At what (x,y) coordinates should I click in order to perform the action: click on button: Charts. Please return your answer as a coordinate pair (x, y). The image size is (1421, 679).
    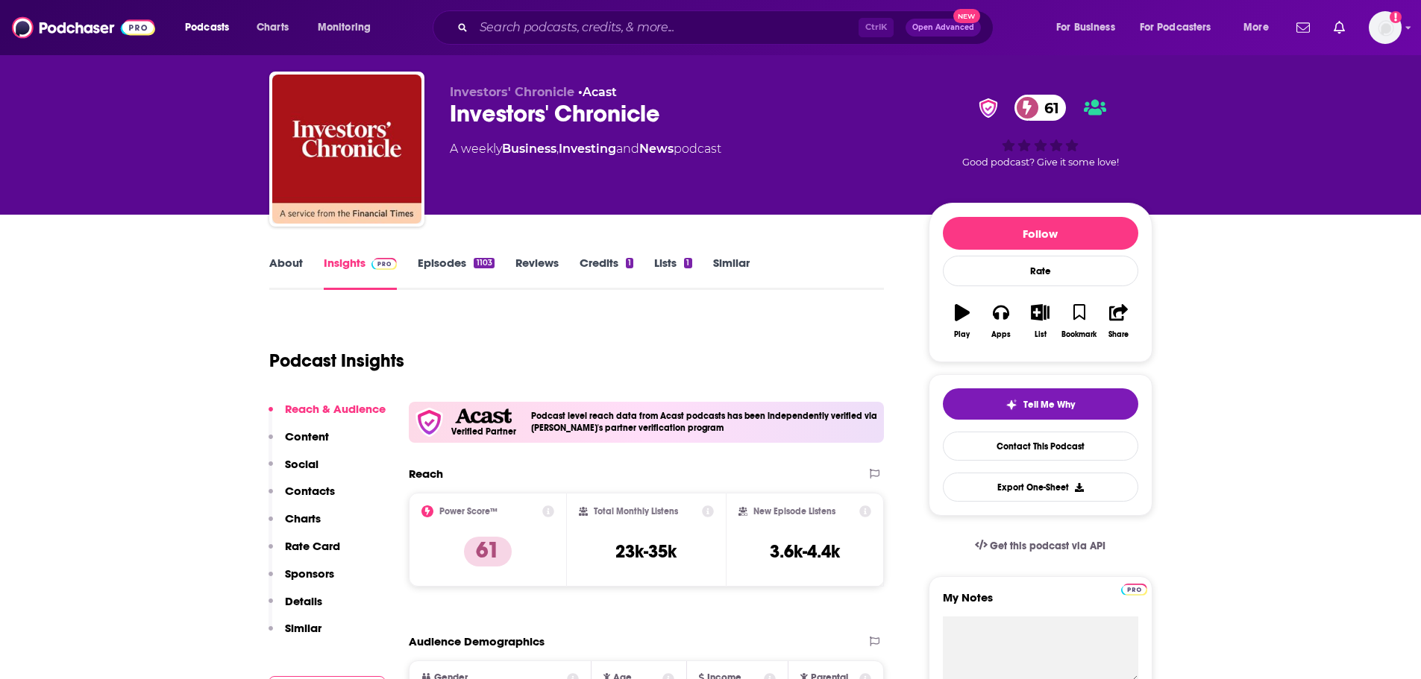
    Looking at the image, I should click on (295, 525).